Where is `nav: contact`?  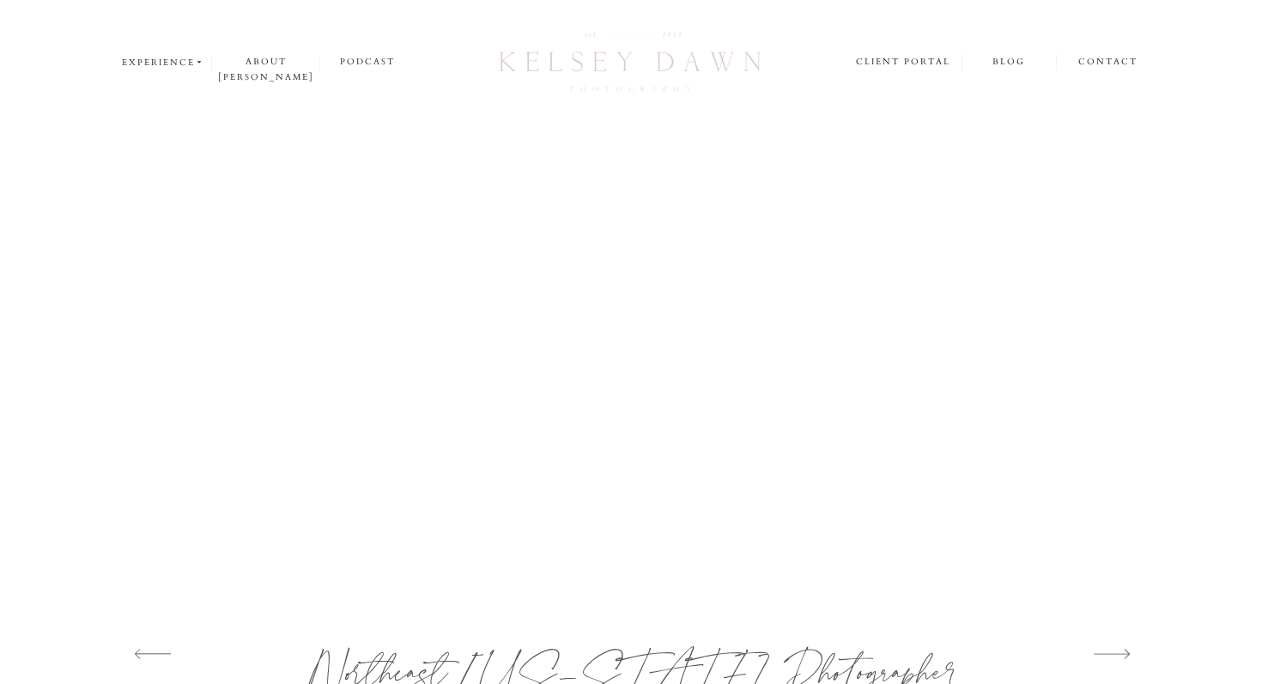 nav: contact is located at coordinates (1108, 63).